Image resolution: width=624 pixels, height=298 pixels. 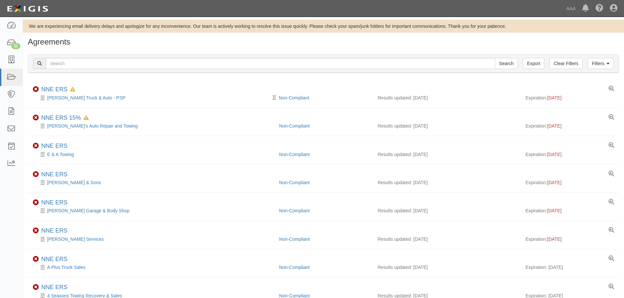 What do you see at coordinates (153, 155) in the screenshot?
I see `div: E & A Towing` at bounding box center [153, 155].